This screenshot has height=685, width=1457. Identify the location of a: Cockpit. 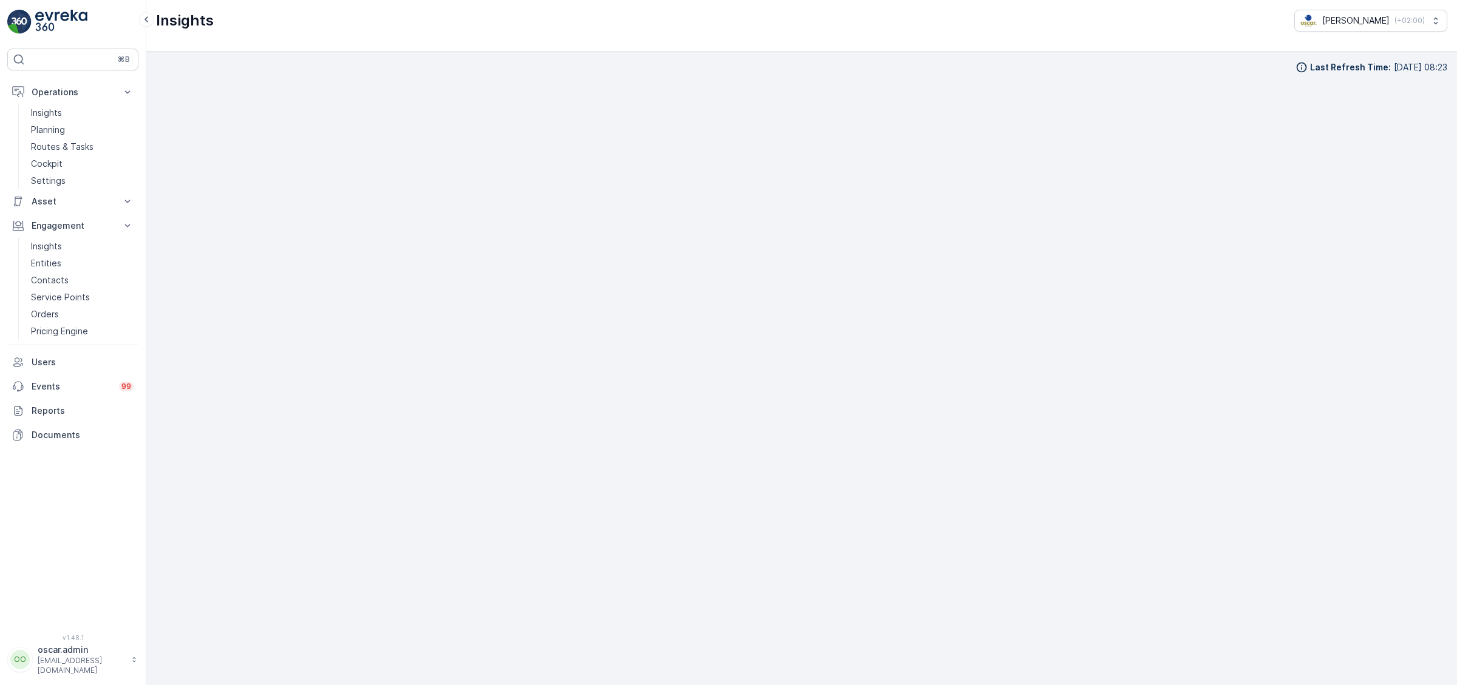
(82, 164).